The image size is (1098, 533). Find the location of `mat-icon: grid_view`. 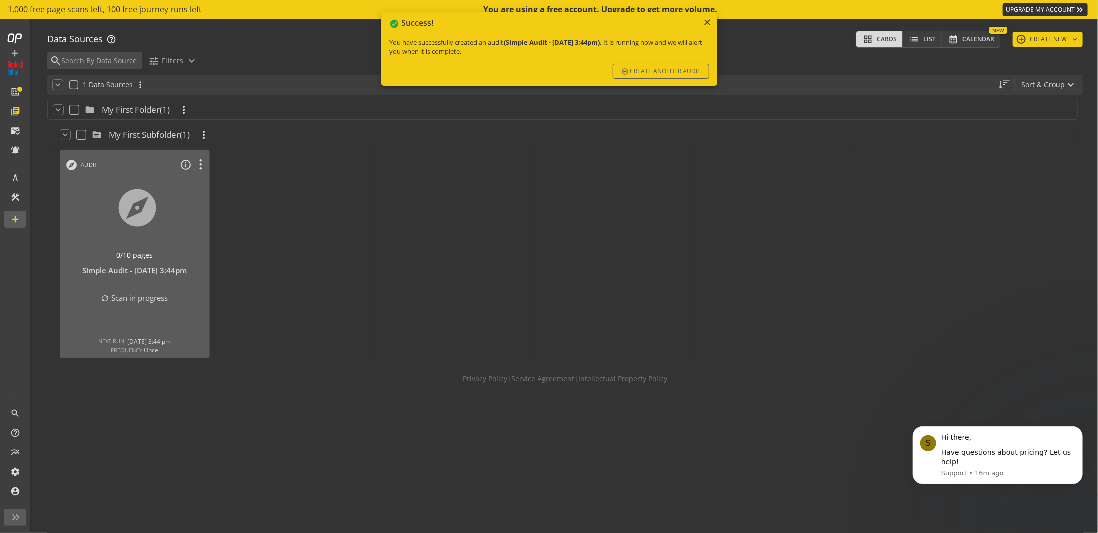

mat-icon: grid_view is located at coordinates (868, 40).